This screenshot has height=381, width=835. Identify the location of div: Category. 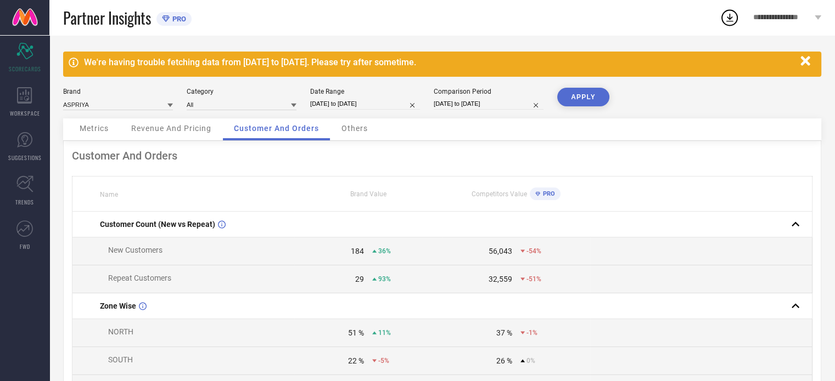
(241, 92).